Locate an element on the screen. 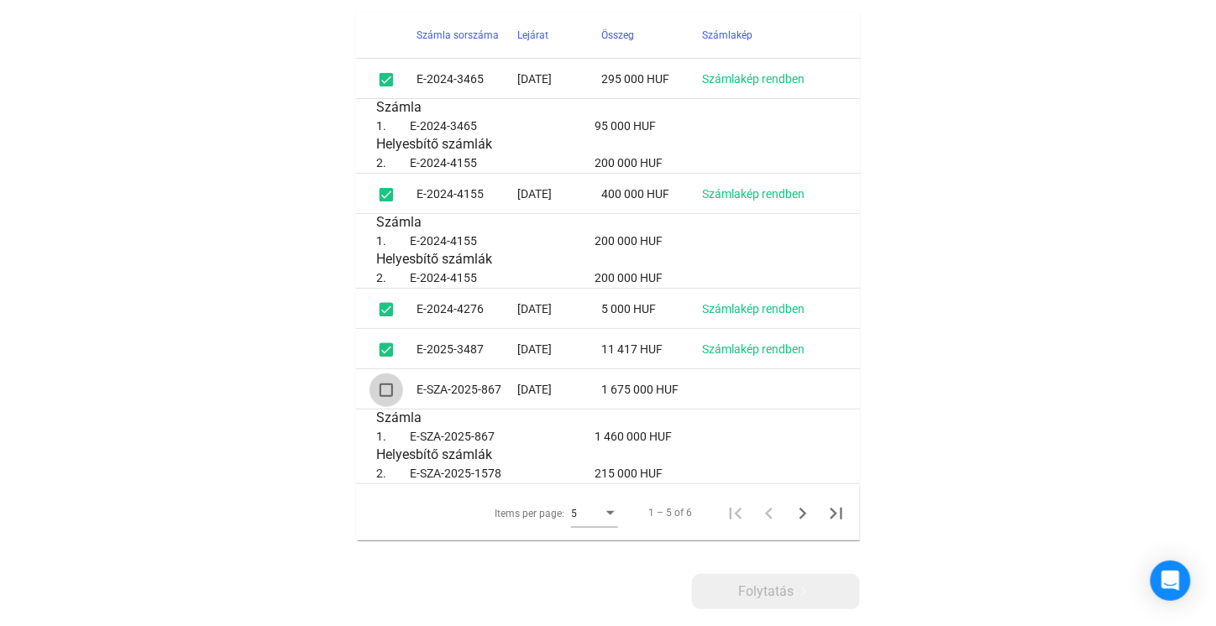 This screenshot has height=626, width=1216. td: 215 000 HUF is located at coordinates (717, 474).